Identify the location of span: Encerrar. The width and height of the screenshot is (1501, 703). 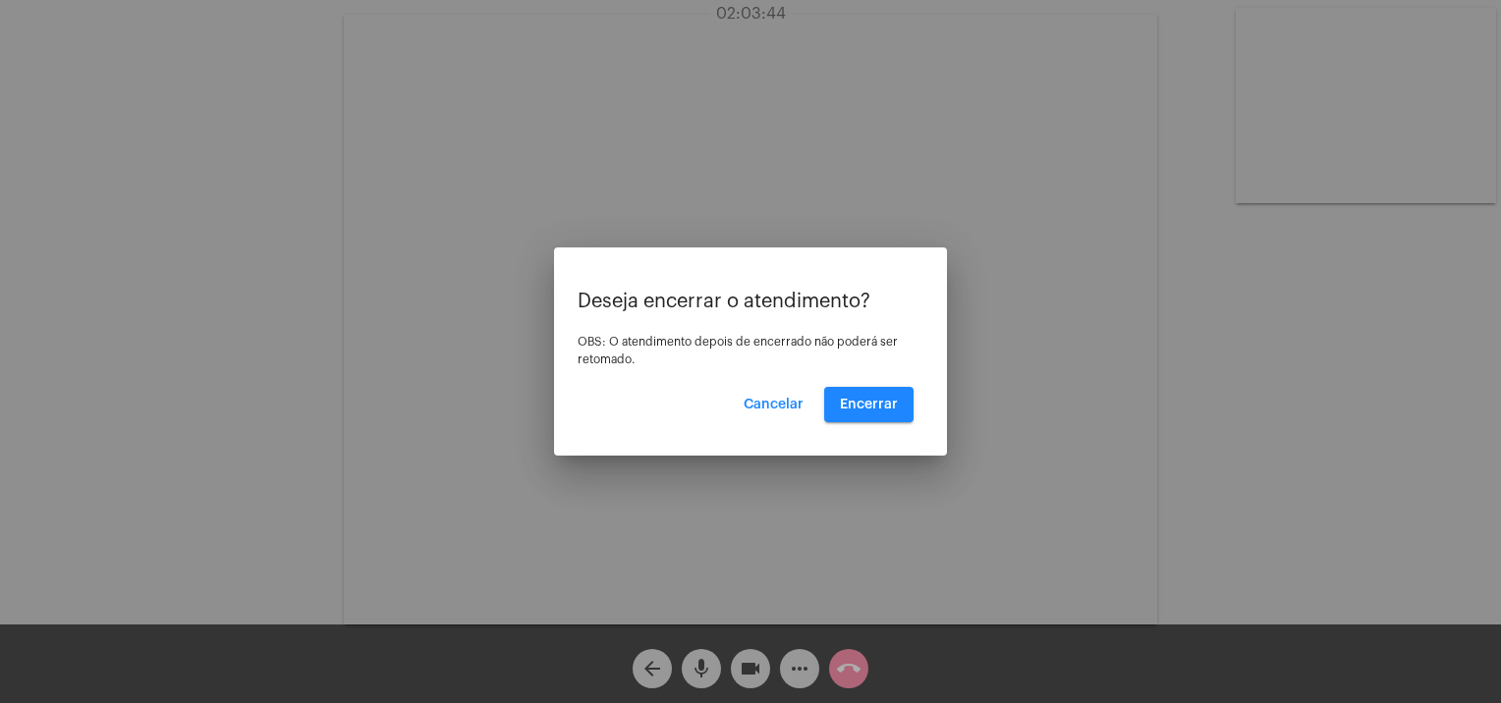
(869, 405).